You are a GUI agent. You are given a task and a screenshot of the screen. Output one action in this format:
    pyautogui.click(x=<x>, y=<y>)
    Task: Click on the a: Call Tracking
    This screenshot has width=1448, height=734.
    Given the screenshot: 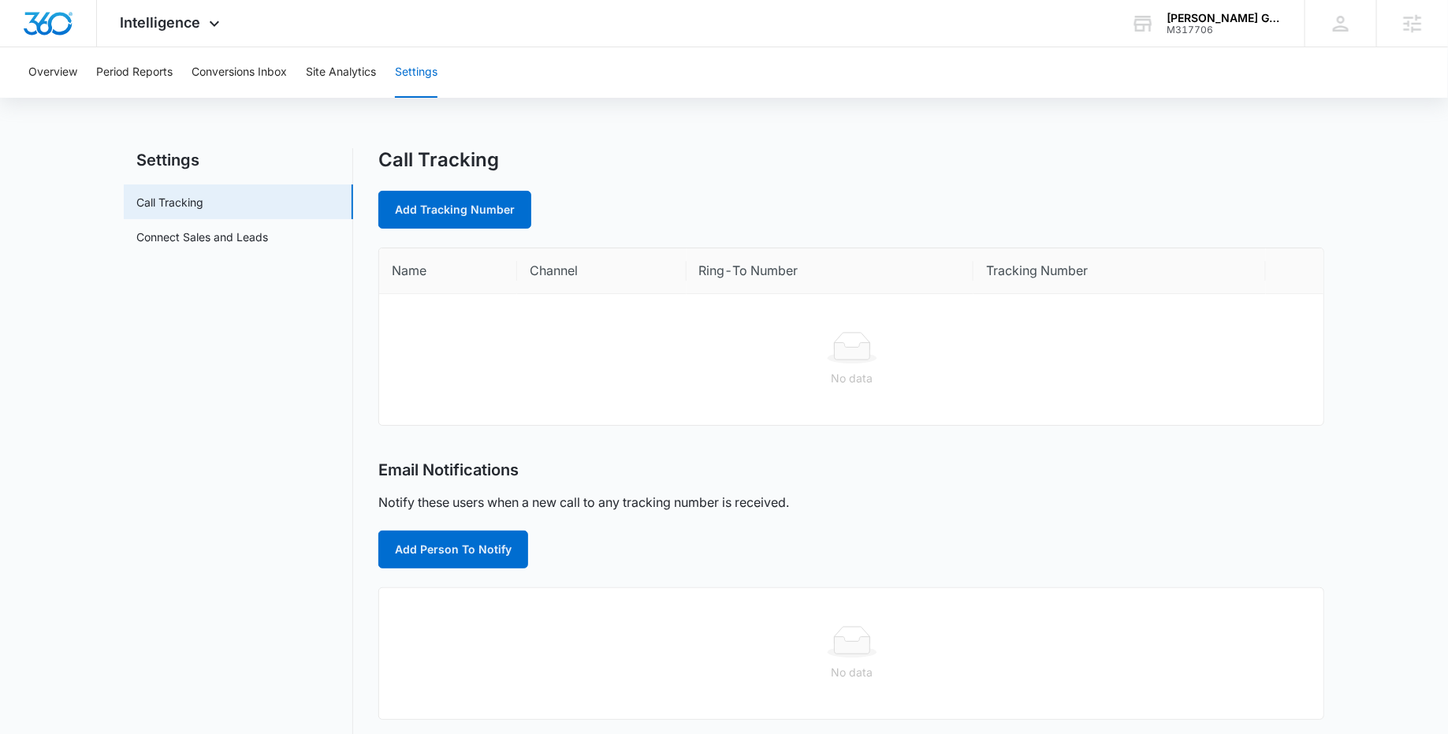 What is the action you would take?
    pyautogui.click(x=169, y=202)
    